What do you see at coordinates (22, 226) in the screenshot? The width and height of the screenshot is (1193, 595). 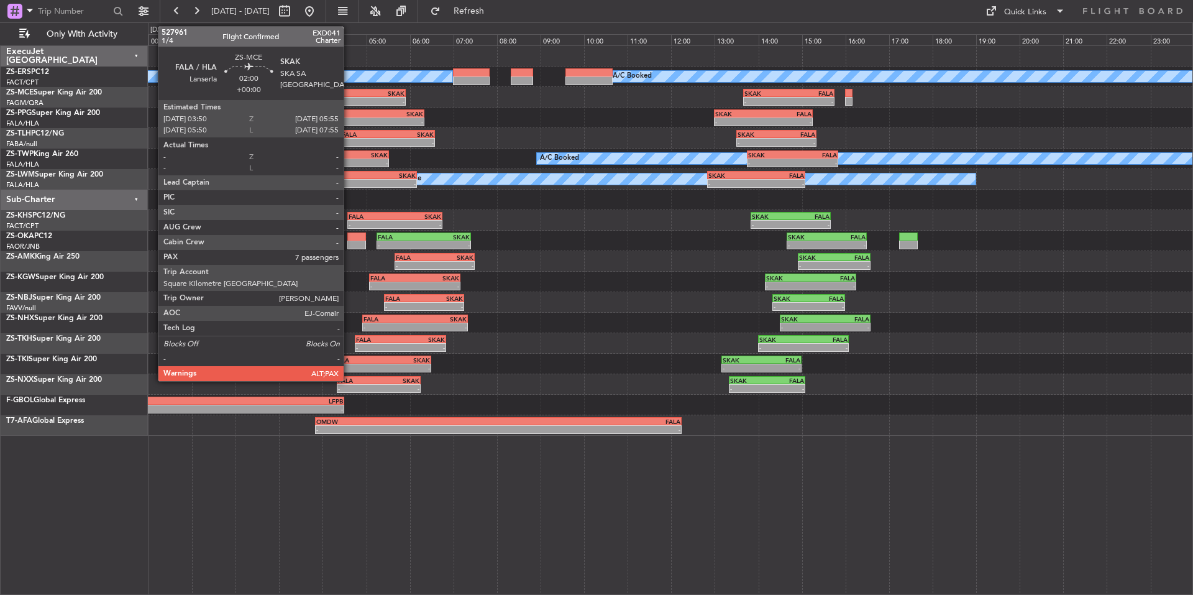 I see `a: FACT/CPT` at bounding box center [22, 226].